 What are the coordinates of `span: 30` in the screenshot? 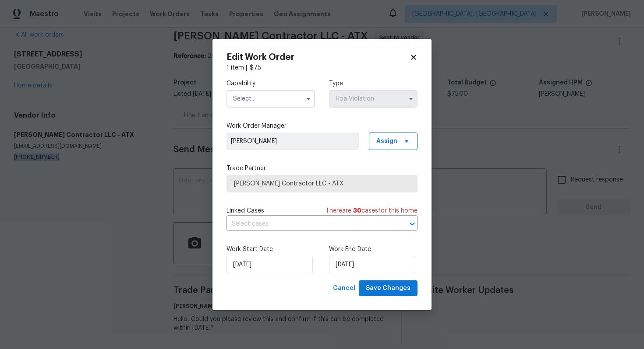 It's located at (357, 211).